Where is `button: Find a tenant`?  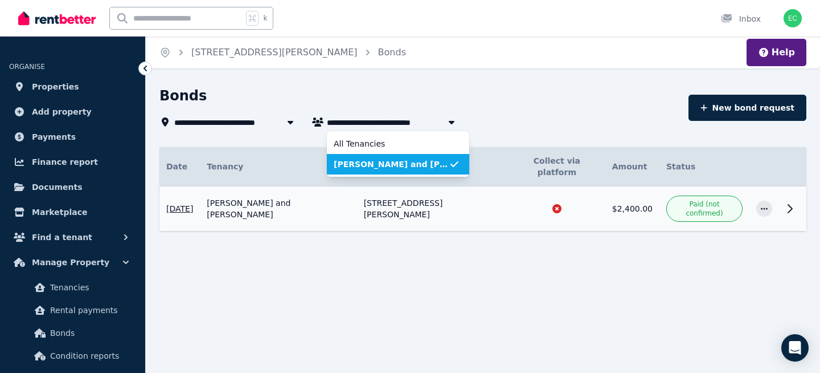 button: Find a tenant is located at coordinates (72, 237).